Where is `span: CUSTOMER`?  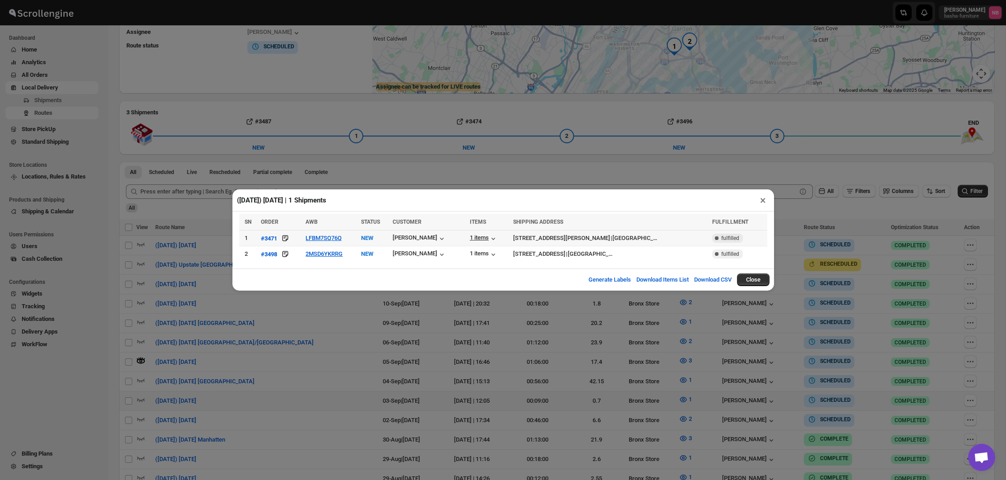 span: CUSTOMER is located at coordinates (407, 222).